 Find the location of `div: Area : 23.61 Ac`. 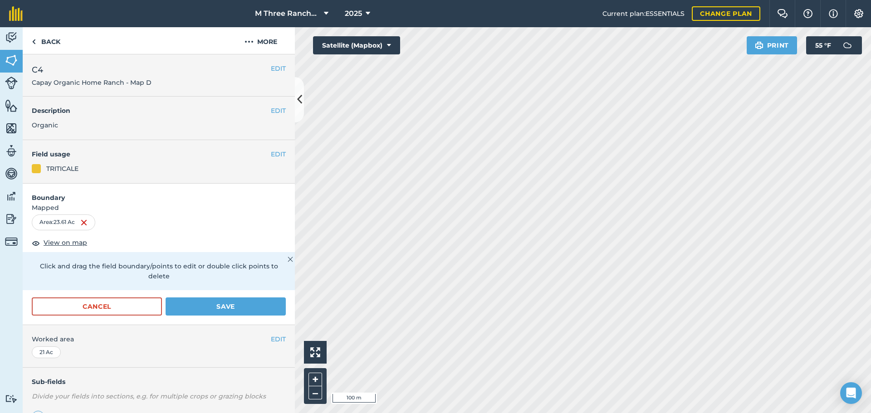

div: Area : 23.61 Ac is located at coordinates (64, 222).